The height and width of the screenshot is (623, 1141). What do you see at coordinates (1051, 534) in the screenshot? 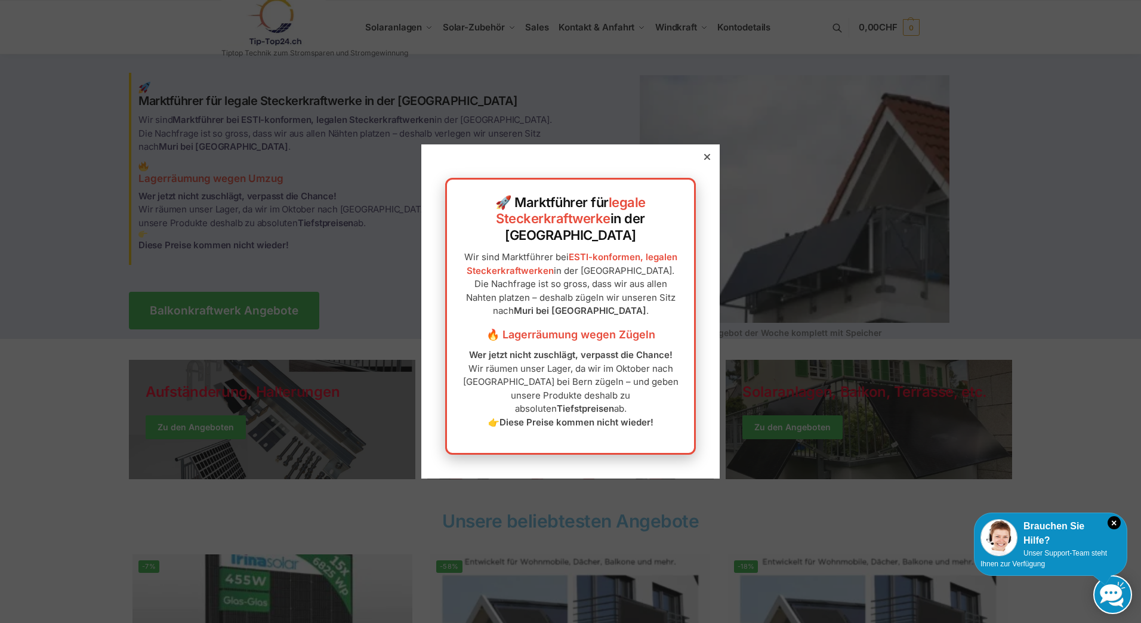
I see `div: Brauchen Sie Hilfe?` at bounding box center [1051, 534].